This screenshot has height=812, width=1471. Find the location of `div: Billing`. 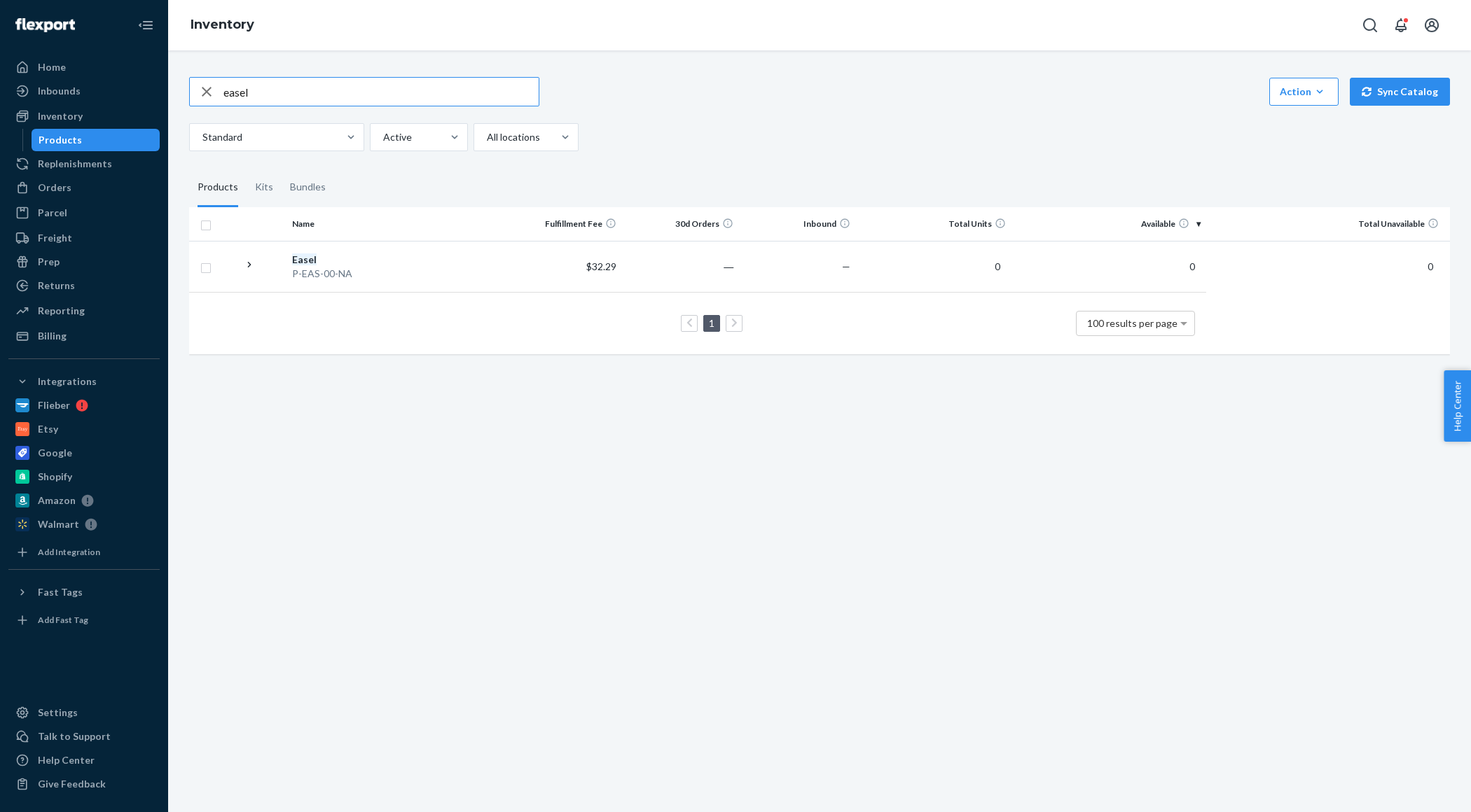

div: Billing is located at coordinates (52, 336).